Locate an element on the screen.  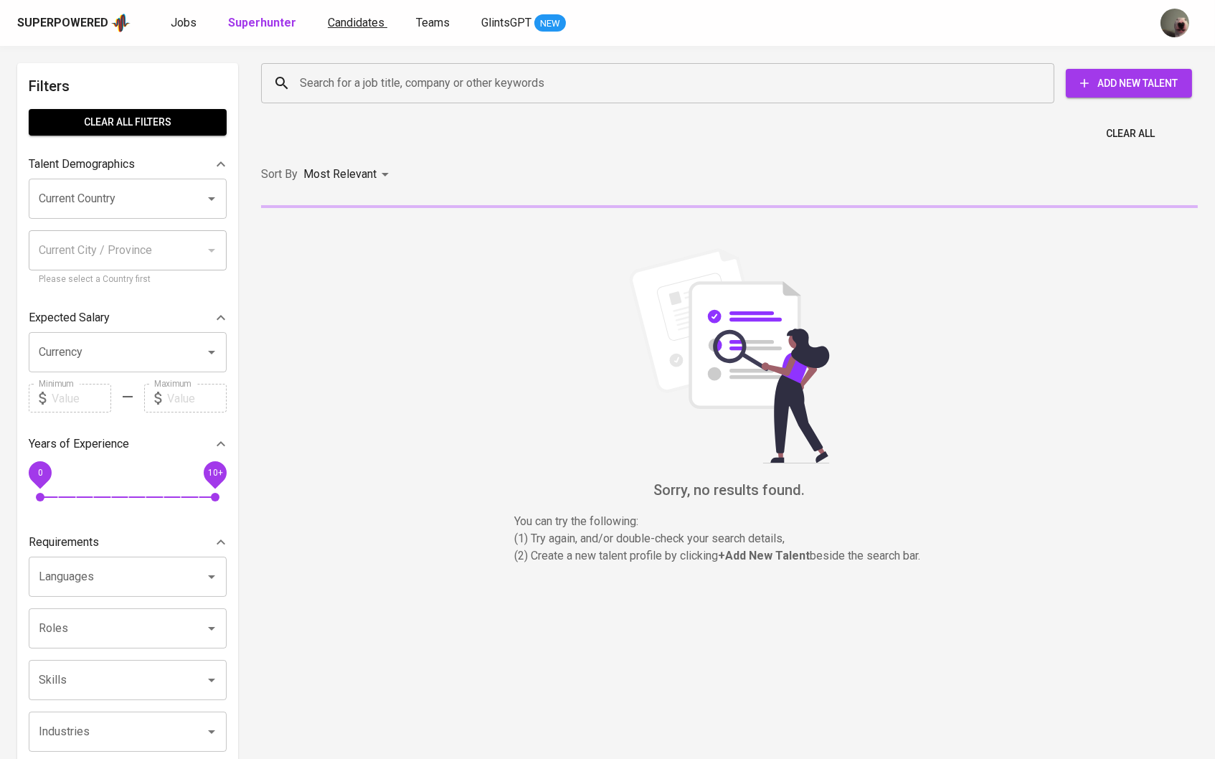
p: Sort By is located at coordinates (279, 174).